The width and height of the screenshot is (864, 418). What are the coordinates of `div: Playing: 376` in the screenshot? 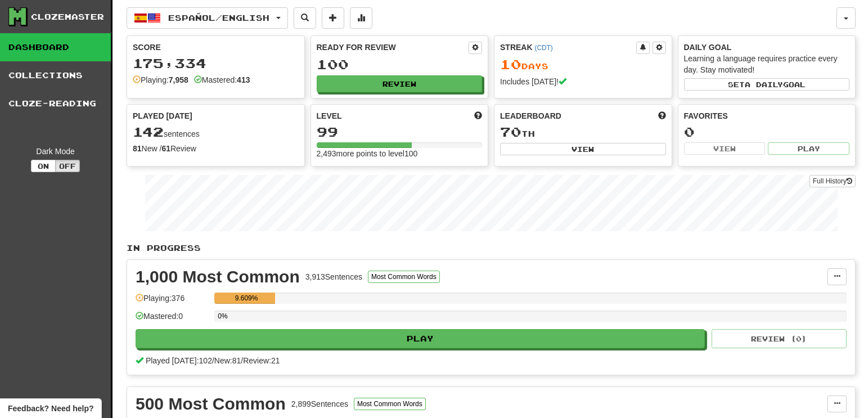 It's located at (172, 302).